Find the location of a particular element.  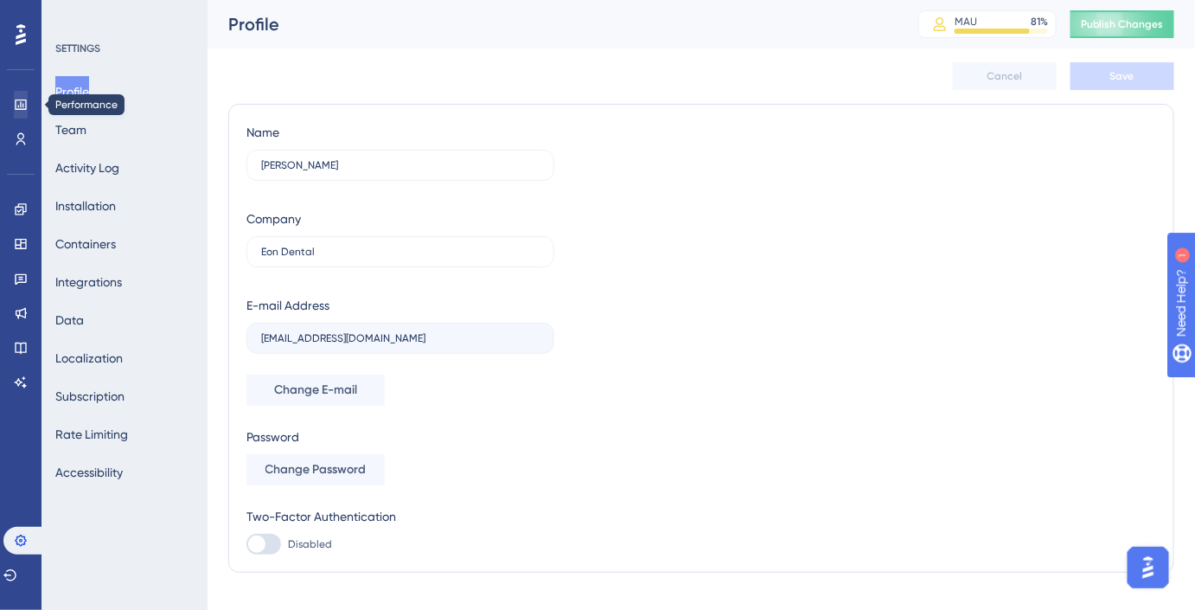

button: Change E-mail is located at coordinates (316, 390).